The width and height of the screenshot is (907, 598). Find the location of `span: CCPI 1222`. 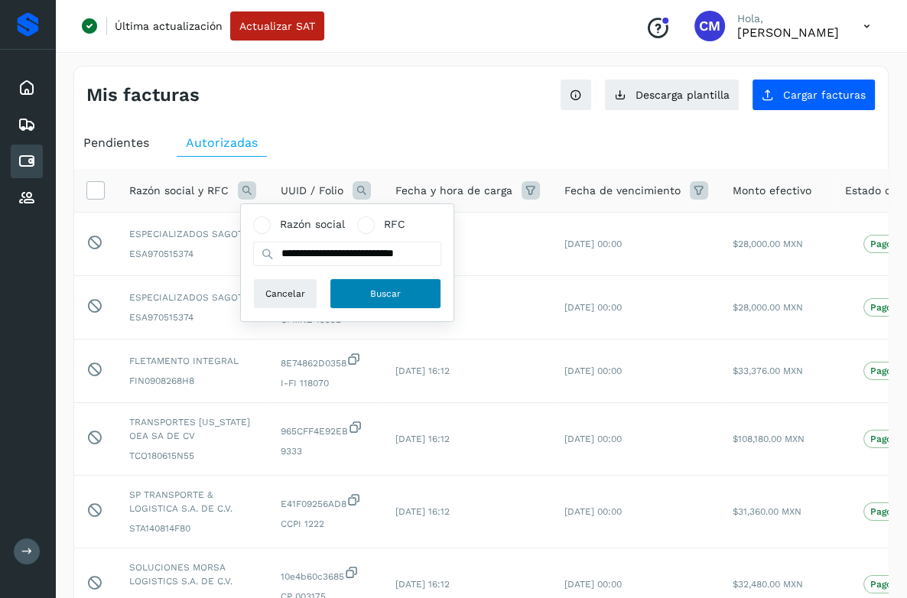

span: CCPI 1222 is located at coordinates (326, 524).